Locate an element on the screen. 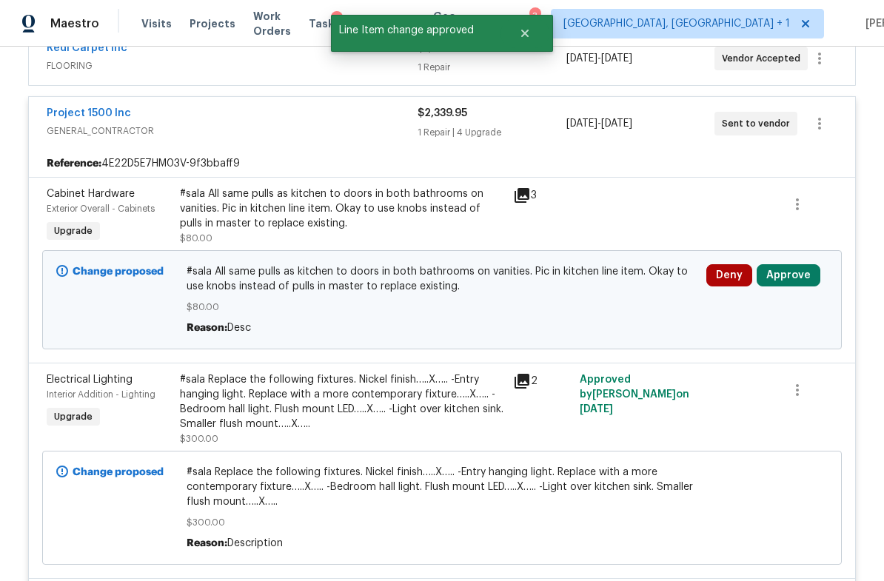 Image resolution: width=884 pixels, height=581 pixels. span: #sala Replace the following fixtures. Nickel finish…..X….. -Entry hanging light. Replace with a m... is located at coordinates (442, 487).